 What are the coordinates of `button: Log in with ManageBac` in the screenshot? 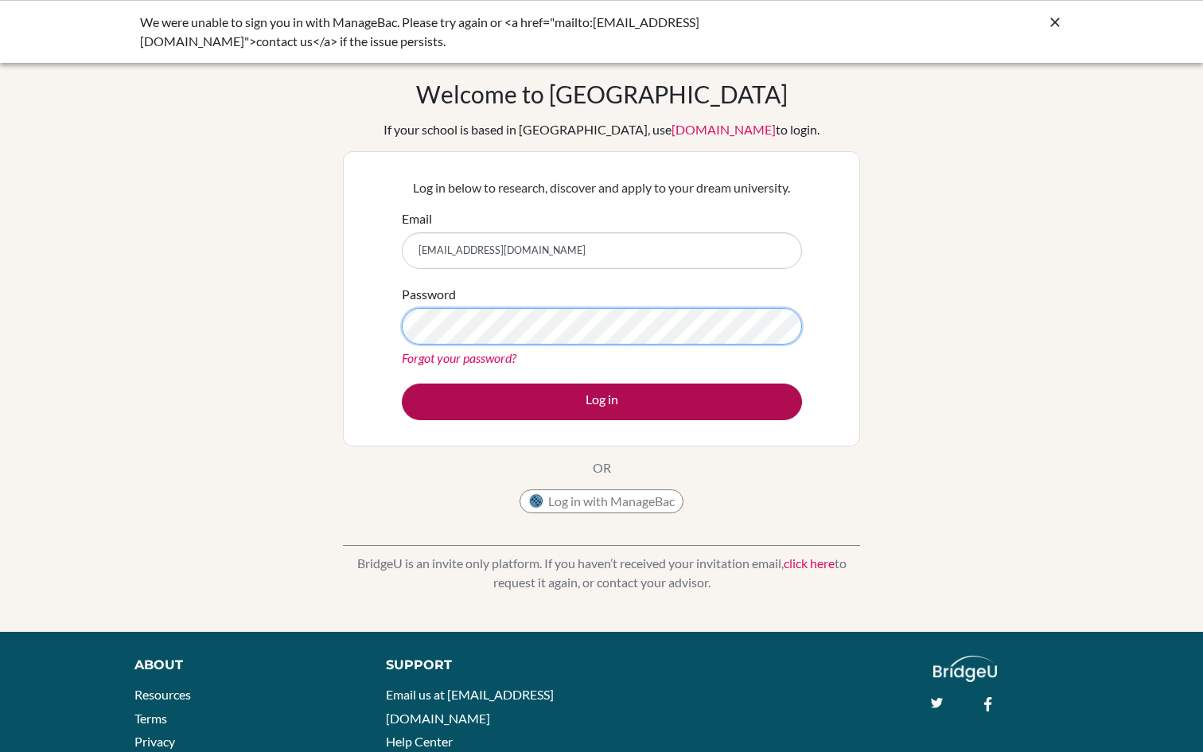 It's located at (601, 501).